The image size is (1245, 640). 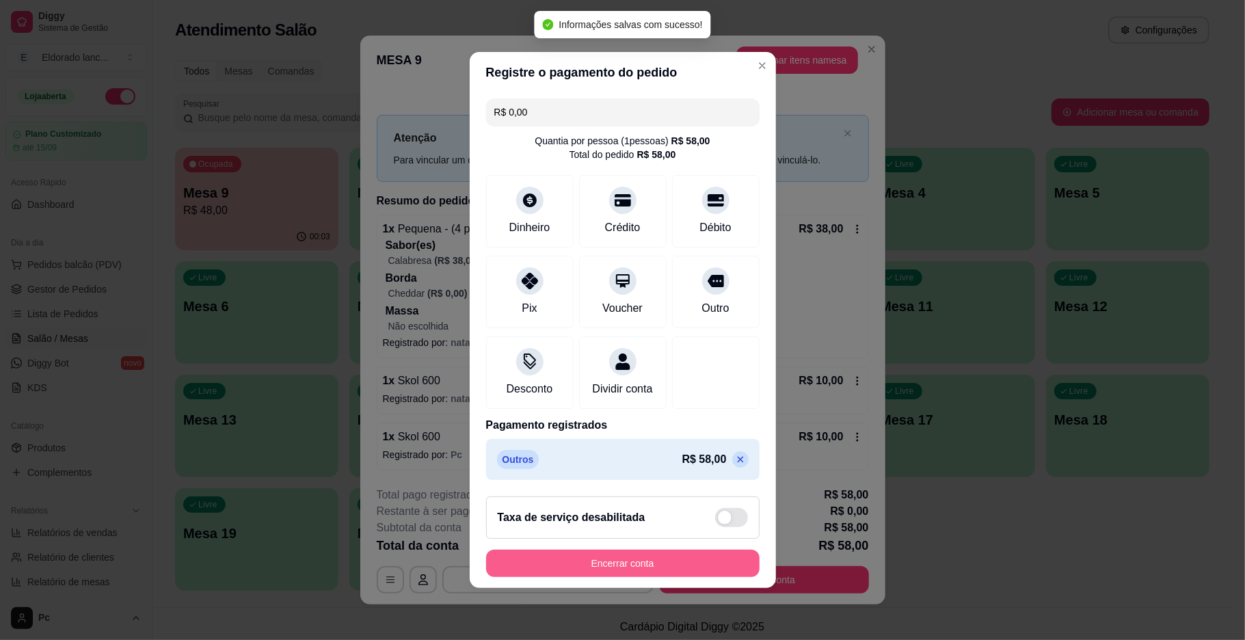 What do you see at coordinates (518, 460) in the screenshot?
I see `p: Outros` at bounding box center [518, 460].